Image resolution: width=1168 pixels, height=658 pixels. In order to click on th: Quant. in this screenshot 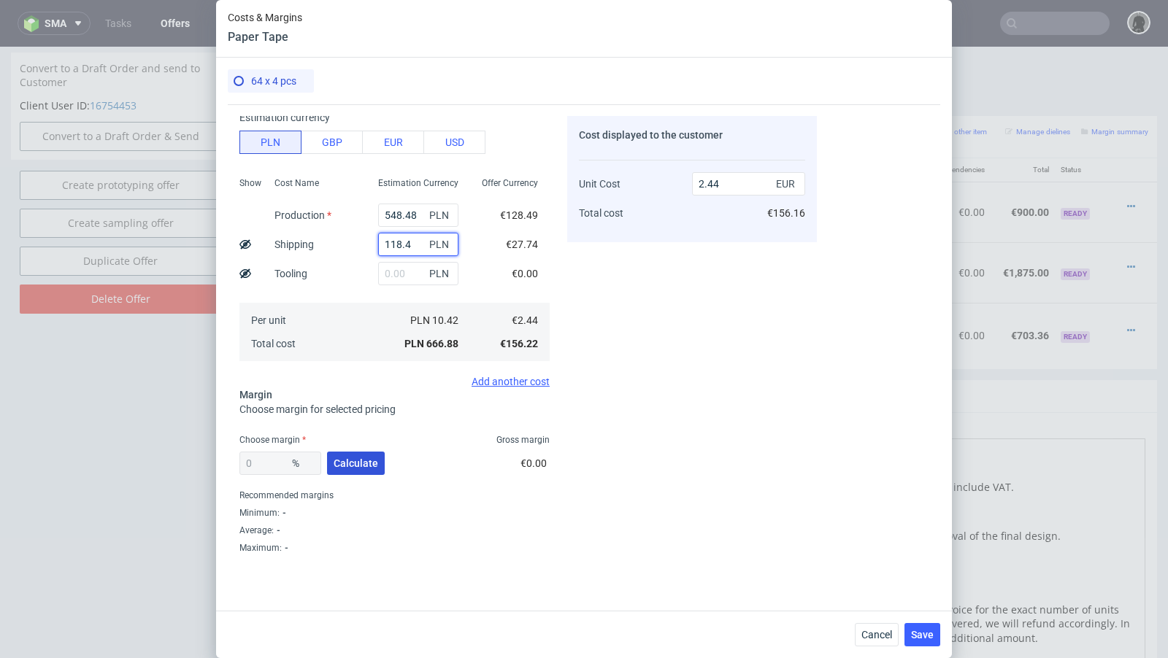, I will do `click(790, 123)`.